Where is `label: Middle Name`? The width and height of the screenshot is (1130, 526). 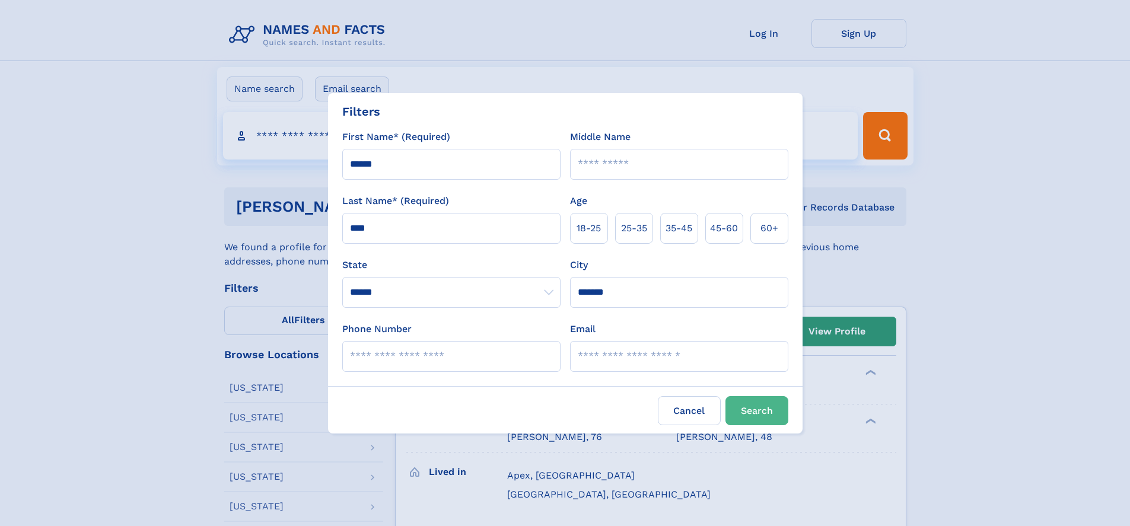 label: Middle Name is located at coordinates (600, 137).